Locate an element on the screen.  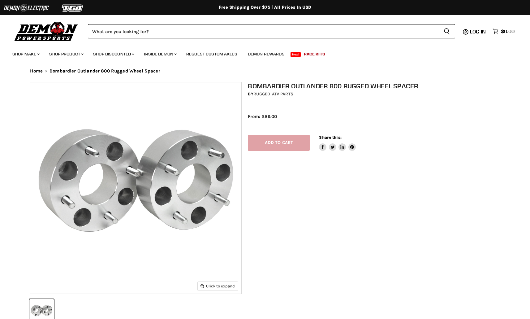
a: Request Custom Axles is located at coordinates (212, 54).